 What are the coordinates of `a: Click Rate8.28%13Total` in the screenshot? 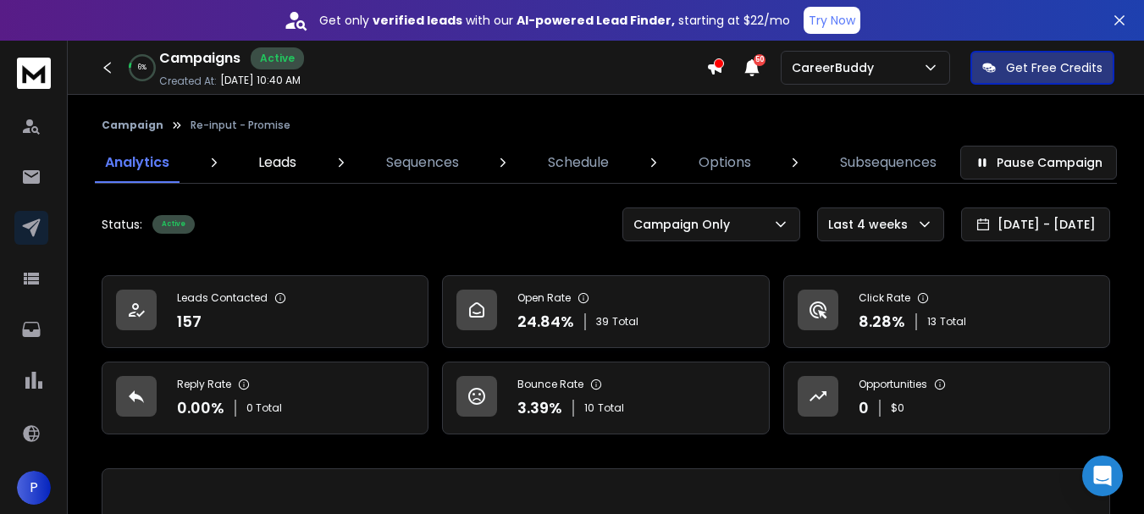 It's located at (946, 311).